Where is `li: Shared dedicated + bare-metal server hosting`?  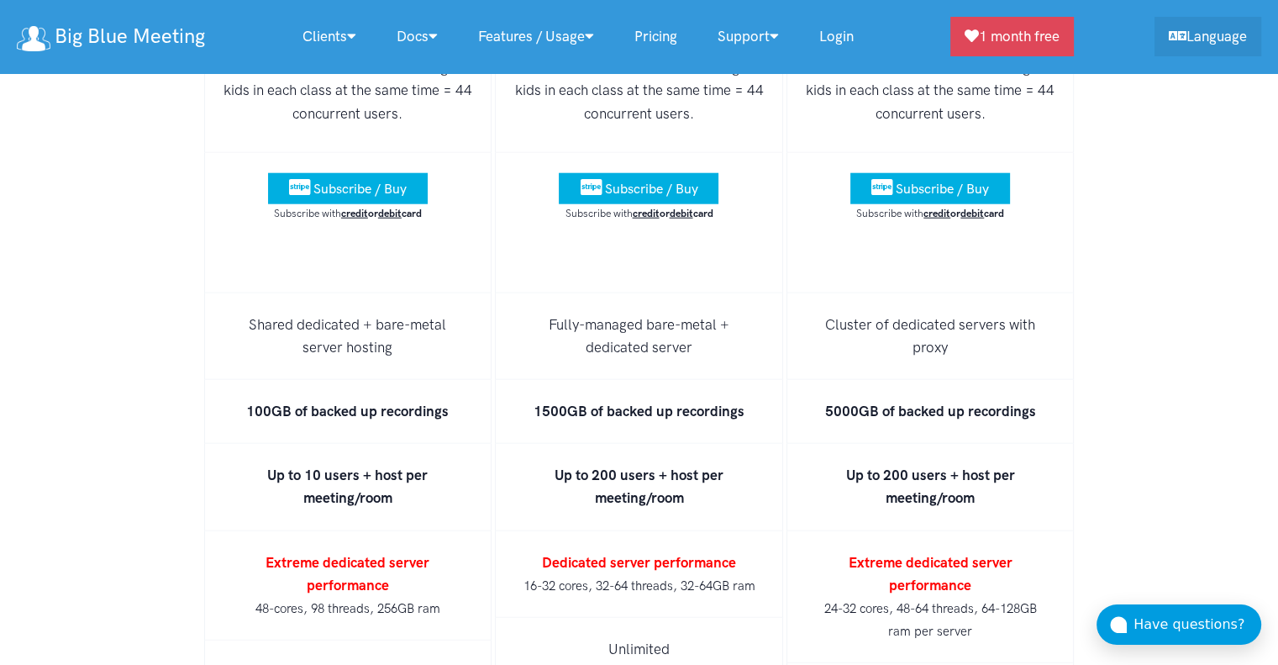
li: Shared dedicated + bare-metal server hosting is located at coordinates (348, 336).